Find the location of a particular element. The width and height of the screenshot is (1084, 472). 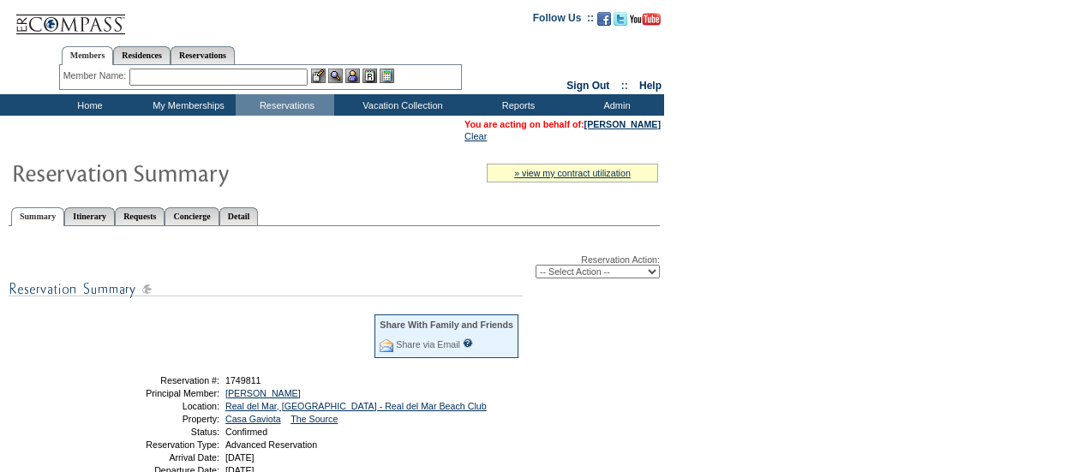

td: Status: is located at coordinates (158, 432).